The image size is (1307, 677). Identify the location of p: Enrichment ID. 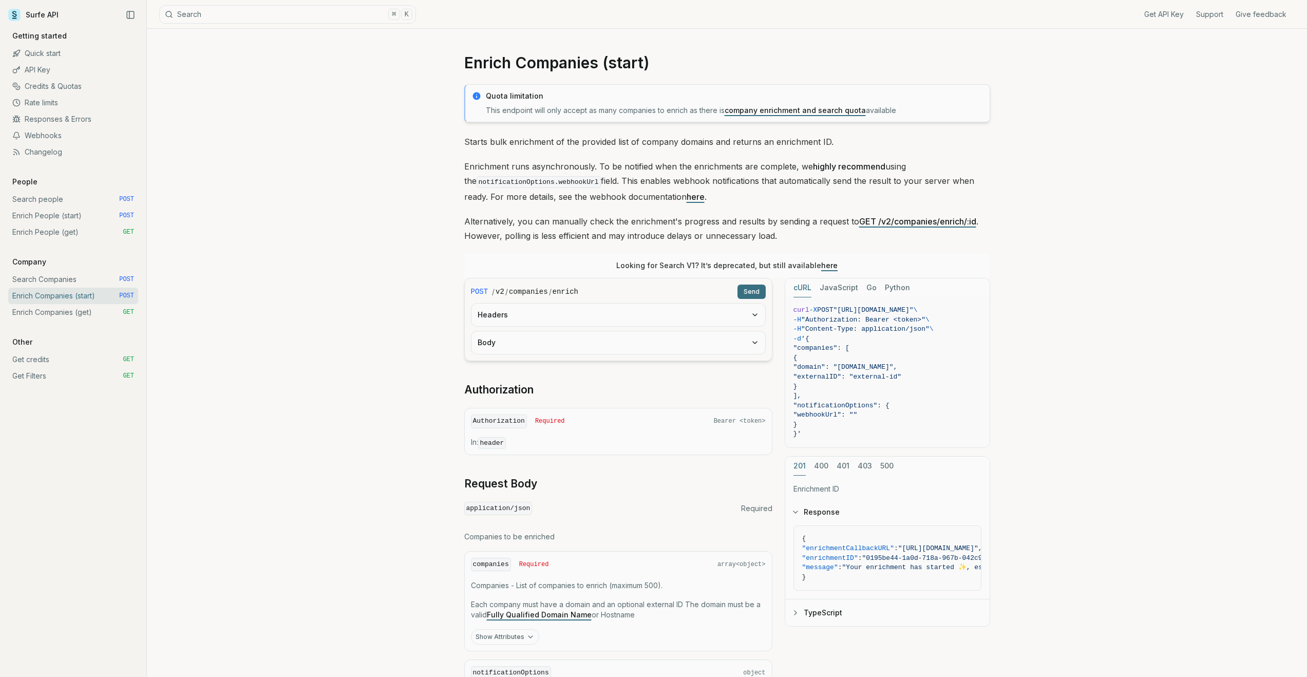
(888, 489).